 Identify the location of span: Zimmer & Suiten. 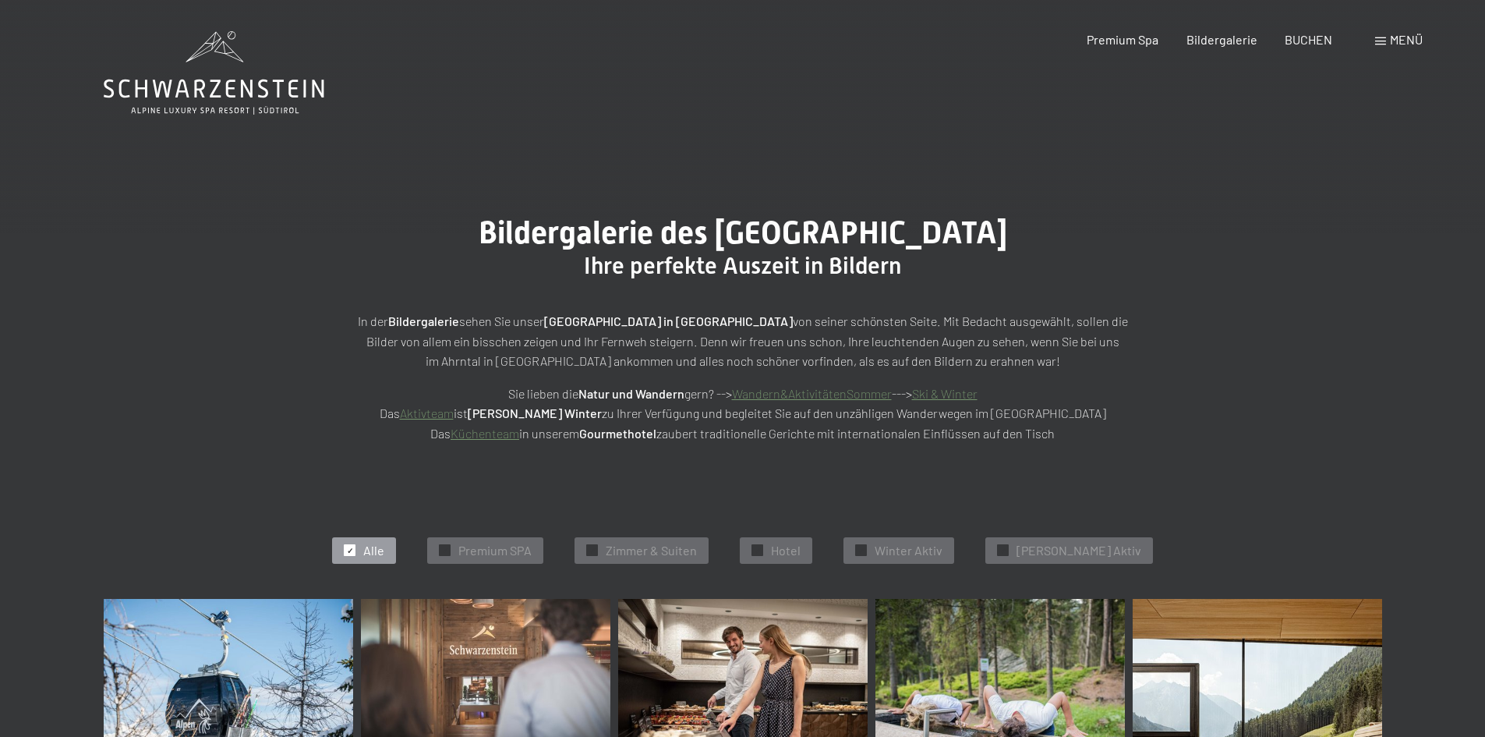
(651, 550).